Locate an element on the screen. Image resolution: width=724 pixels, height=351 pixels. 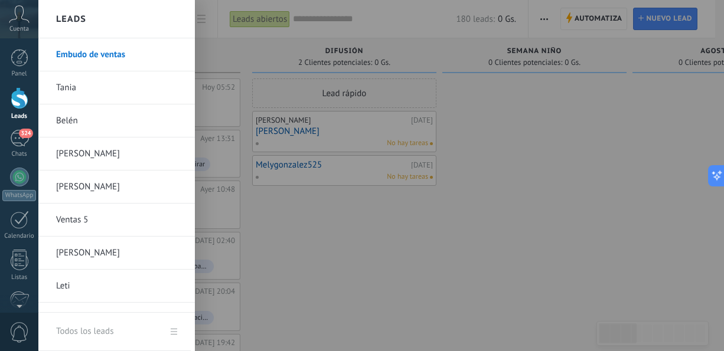
div: Leads is located at coordinates (19, 116).